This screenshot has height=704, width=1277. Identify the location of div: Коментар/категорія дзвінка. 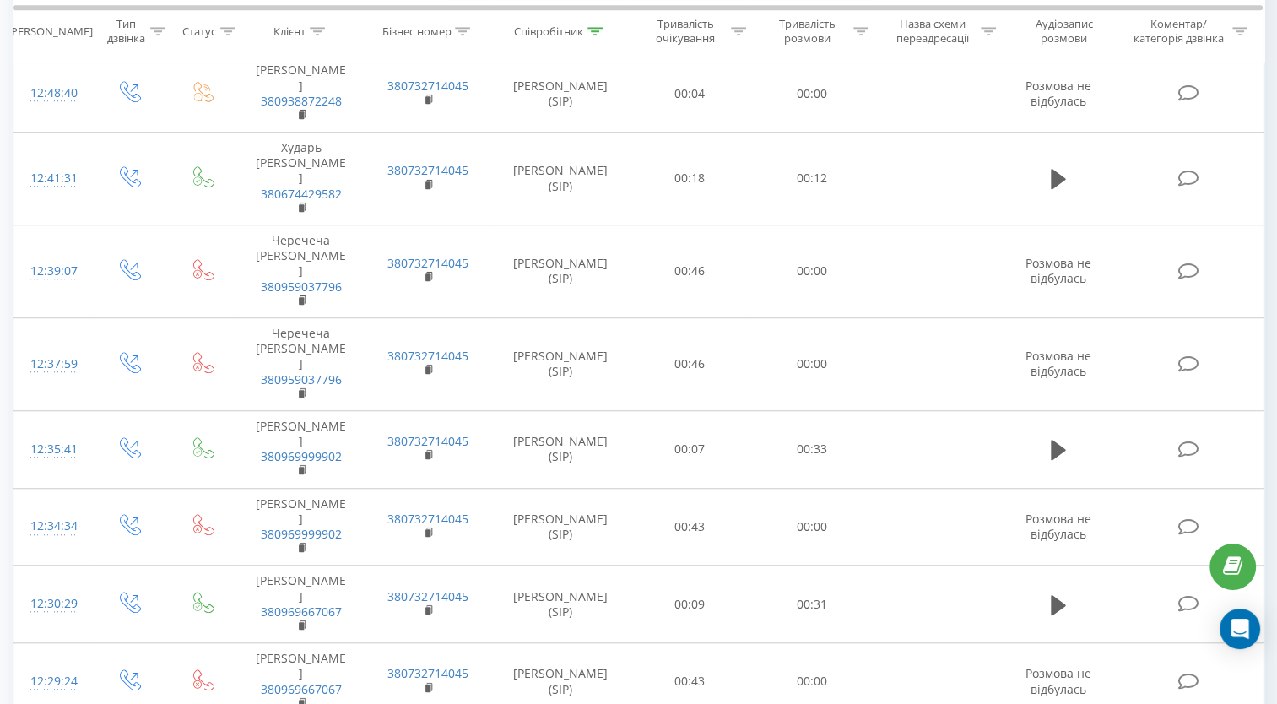
(1178, 32).